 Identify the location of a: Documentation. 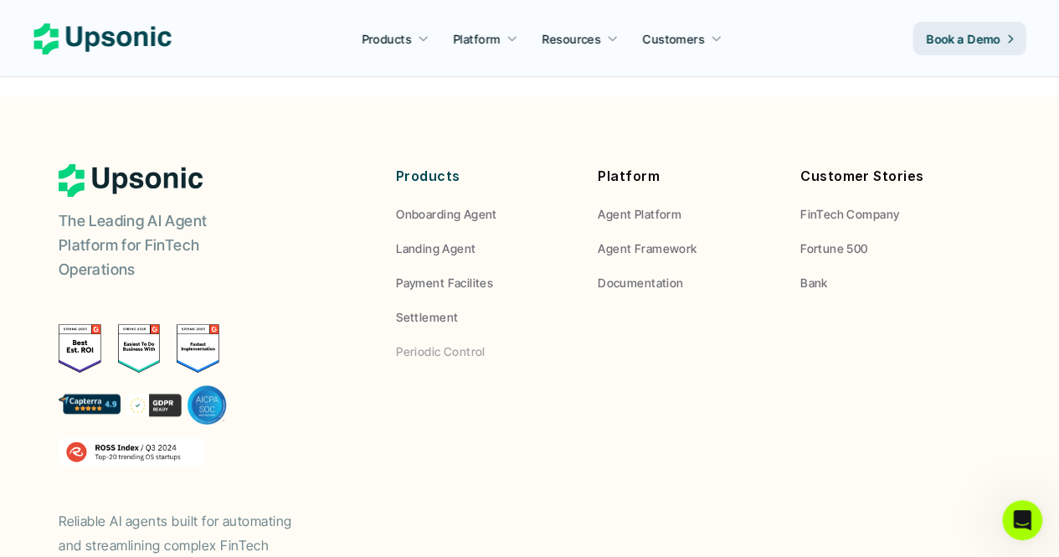
(687, 282).